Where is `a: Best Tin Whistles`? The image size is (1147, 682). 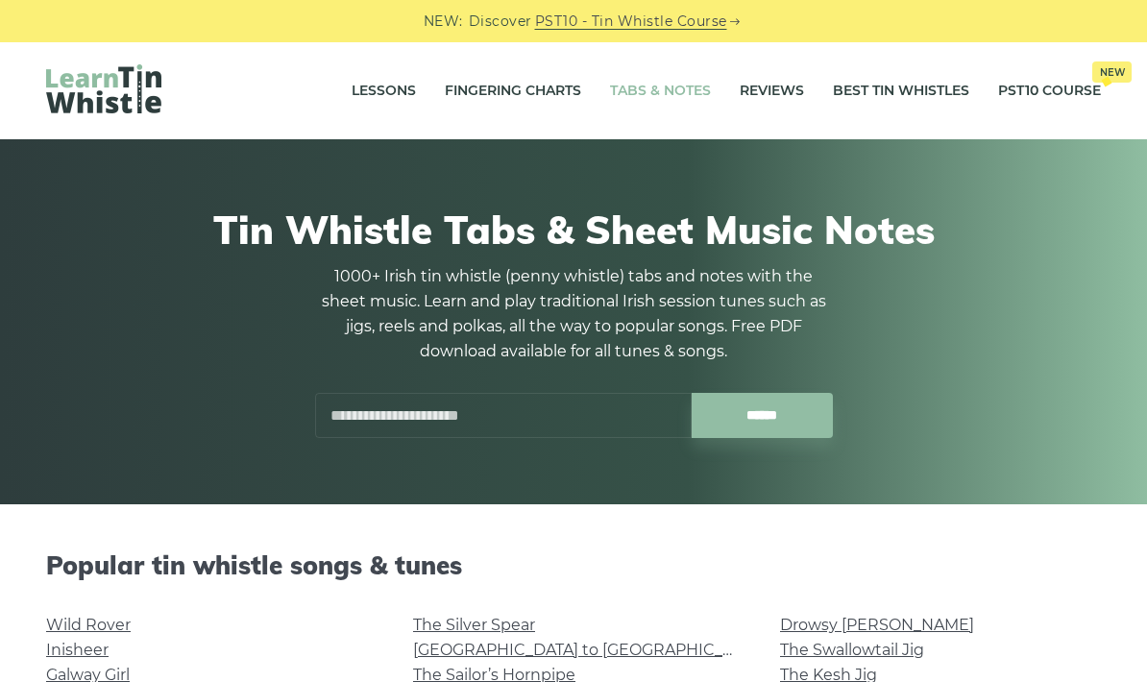
a: Best Tin Whistles is located at coordinates (901, 91).